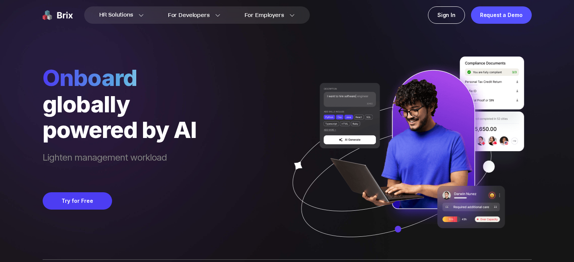 The height and width of the screenshot is (262, 574). Describe the element at coordinates (120, 130) in the screenshot. I see `div: powered by AI` at that location.